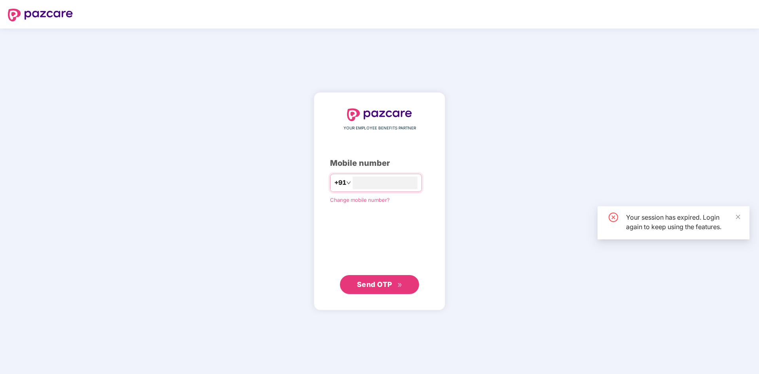 The image size is (759, 374). I want to click on div: Your session has expired. Login again to keep using the features., so click(683, 222).